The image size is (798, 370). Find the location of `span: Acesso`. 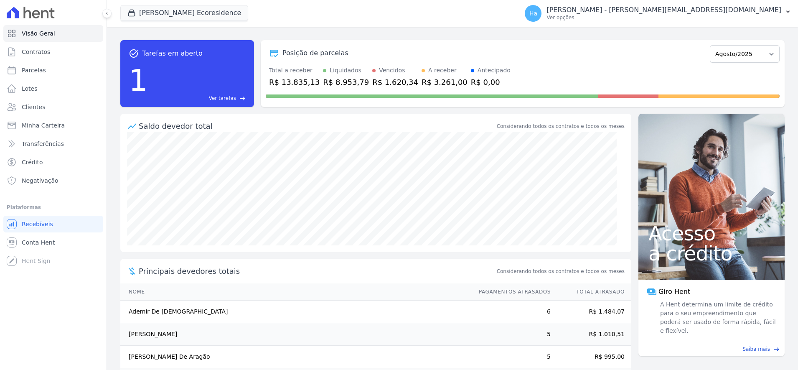

span: Acesso is located at coordinates (712, 233).